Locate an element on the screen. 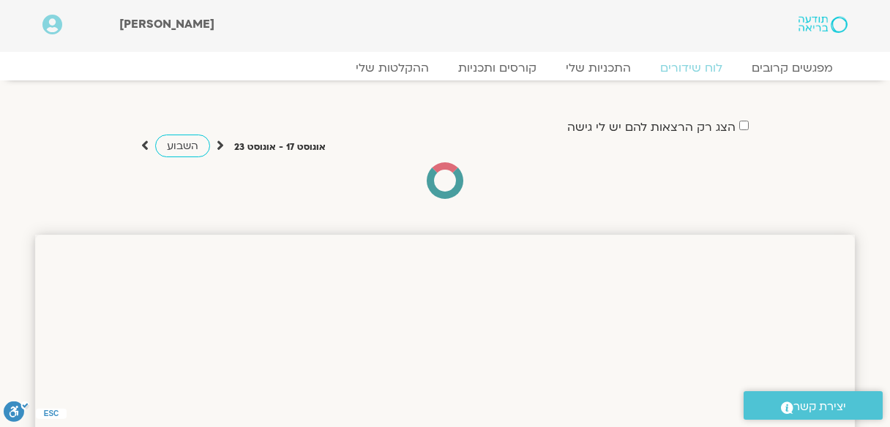 The height and width of the screenshot is (427, 890). span: השבוע is located at coordinates (182, 146).